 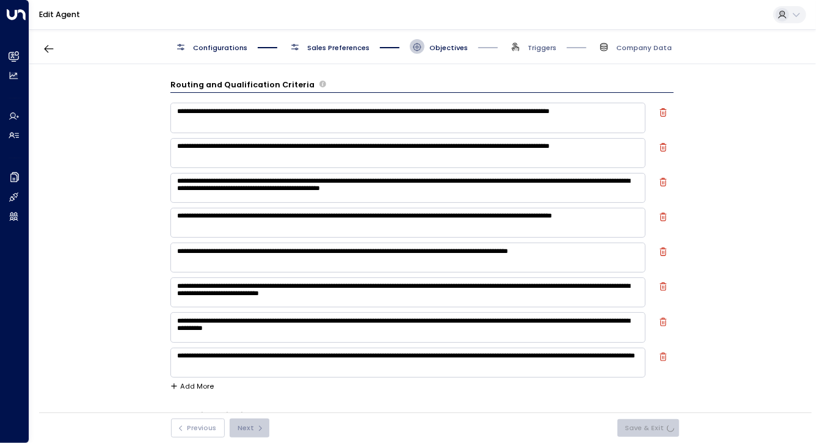 I want to click on button: Add More, so click(x=192, y=386).